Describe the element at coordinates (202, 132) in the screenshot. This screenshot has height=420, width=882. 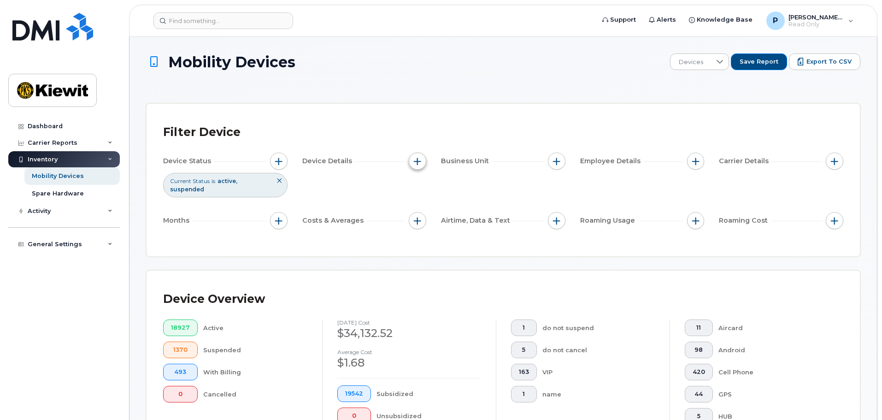
I see `div: Filter Device` at that location.